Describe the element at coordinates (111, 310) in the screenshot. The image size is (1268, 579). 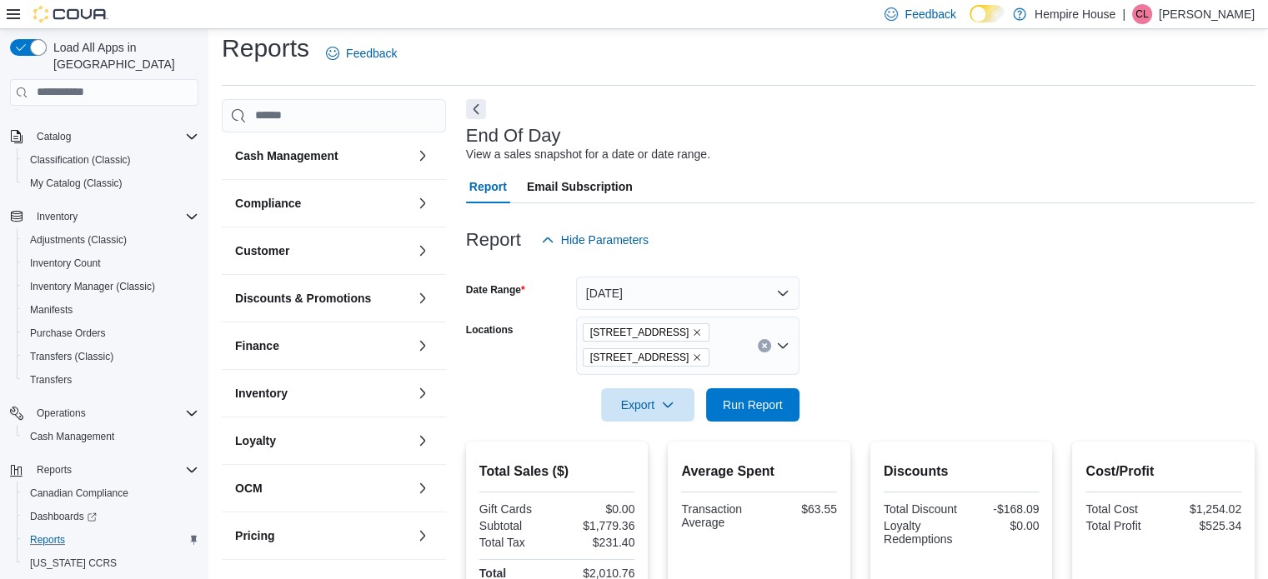
I see `button: Manifests` at that location.